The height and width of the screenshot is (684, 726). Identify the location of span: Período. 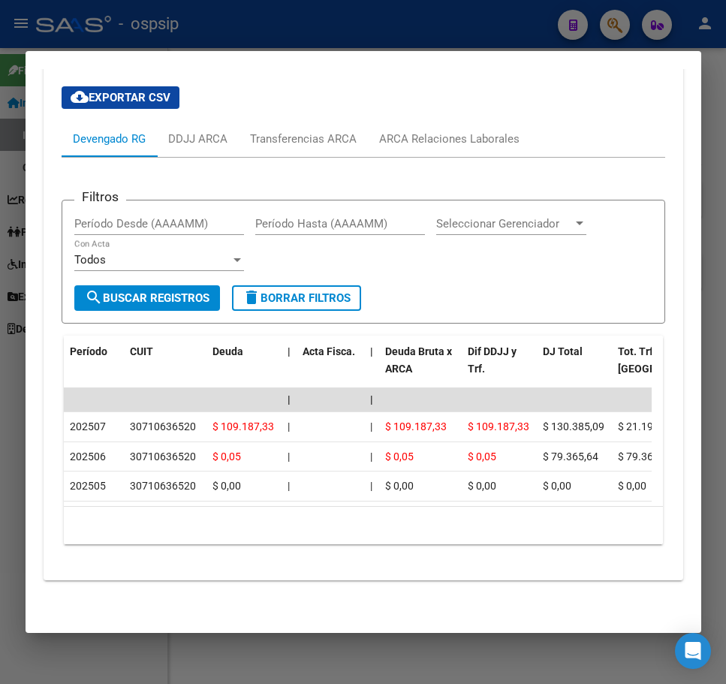
(89, 351).